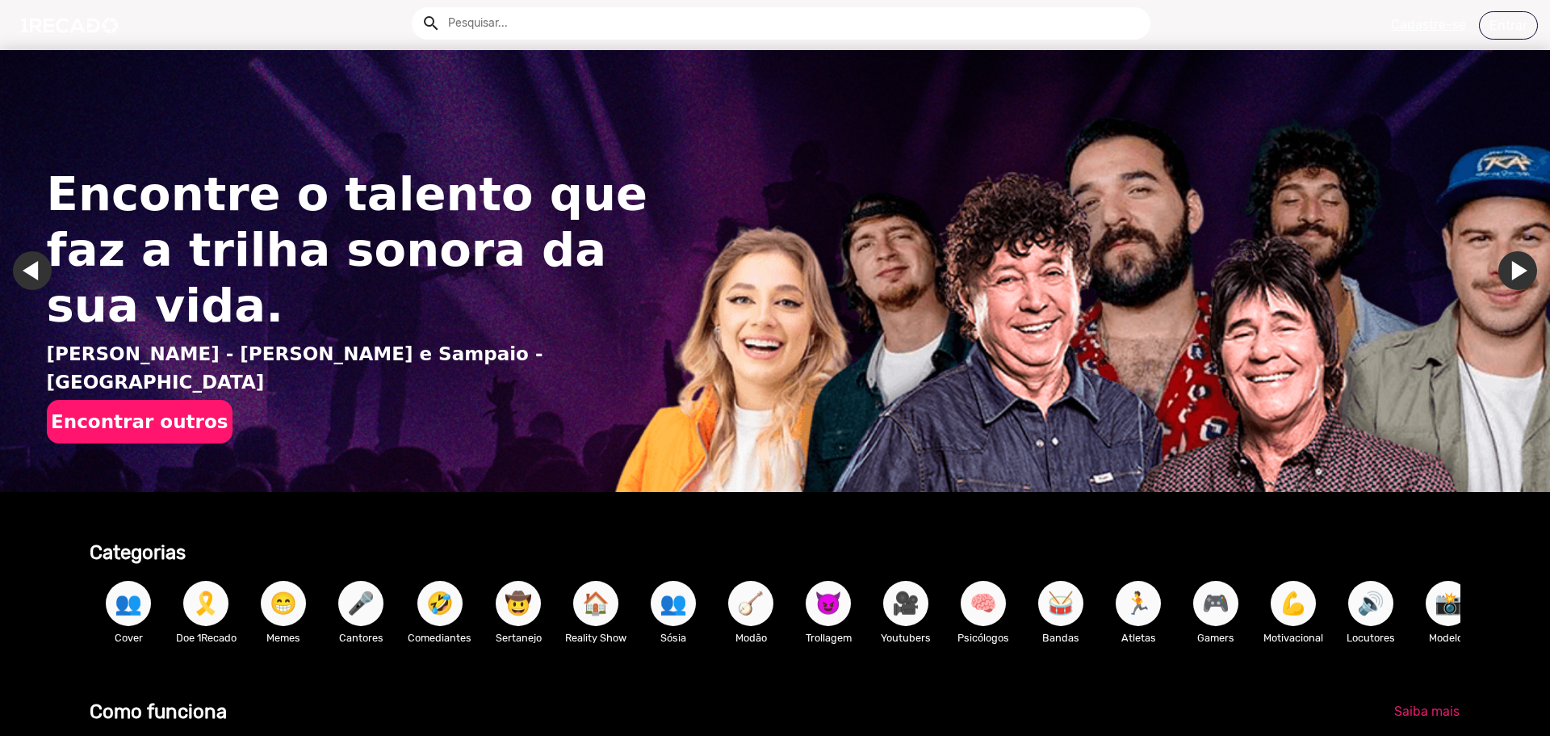 This screenshot has height=736, width=1550. Describe the element at coordinates (439, 637) in the screenshot. I see `p: Comediantes` at that location.